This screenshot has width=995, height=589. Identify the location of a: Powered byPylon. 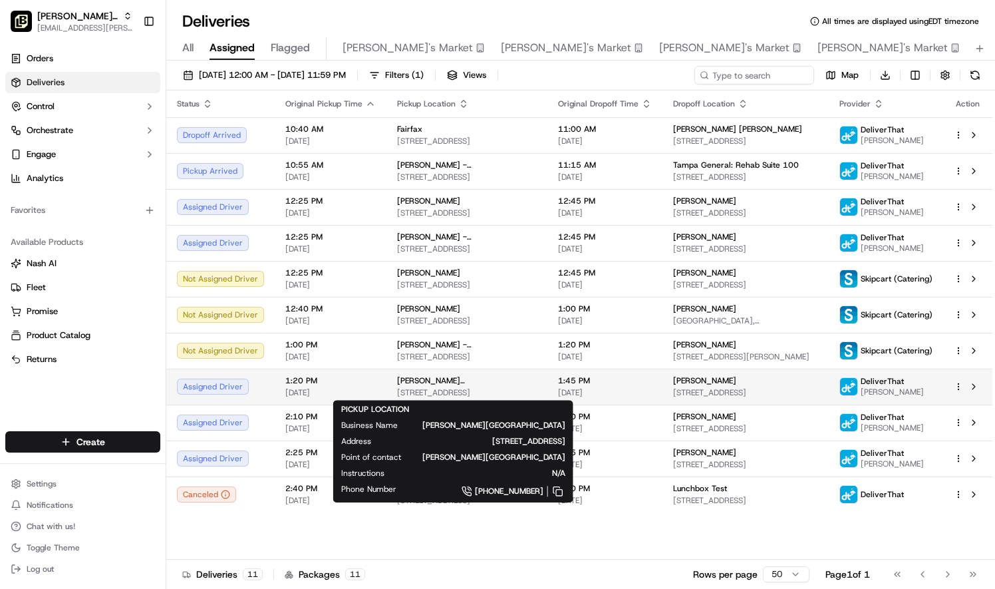
(127, 230).